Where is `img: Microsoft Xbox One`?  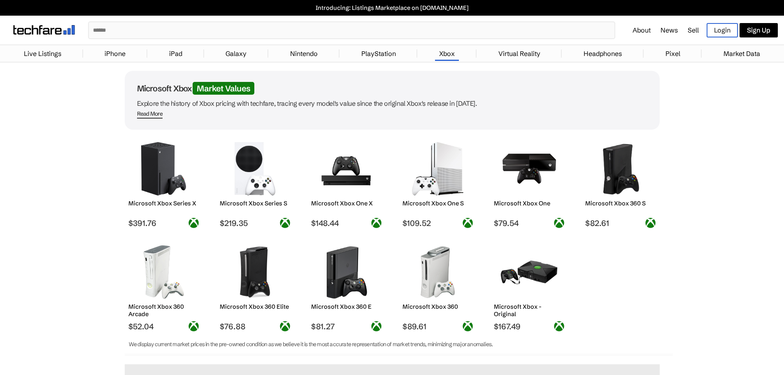
img: Microsoft Xbox One is located at coordinates (529, 169).